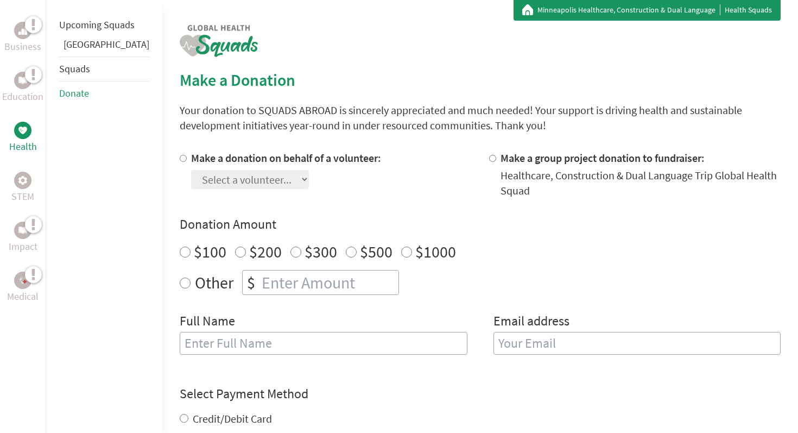 This screenshot has width=798, height=433. Describe the element at coordinates (214, 282) in the screenshot. I see `label: Other` at that location.